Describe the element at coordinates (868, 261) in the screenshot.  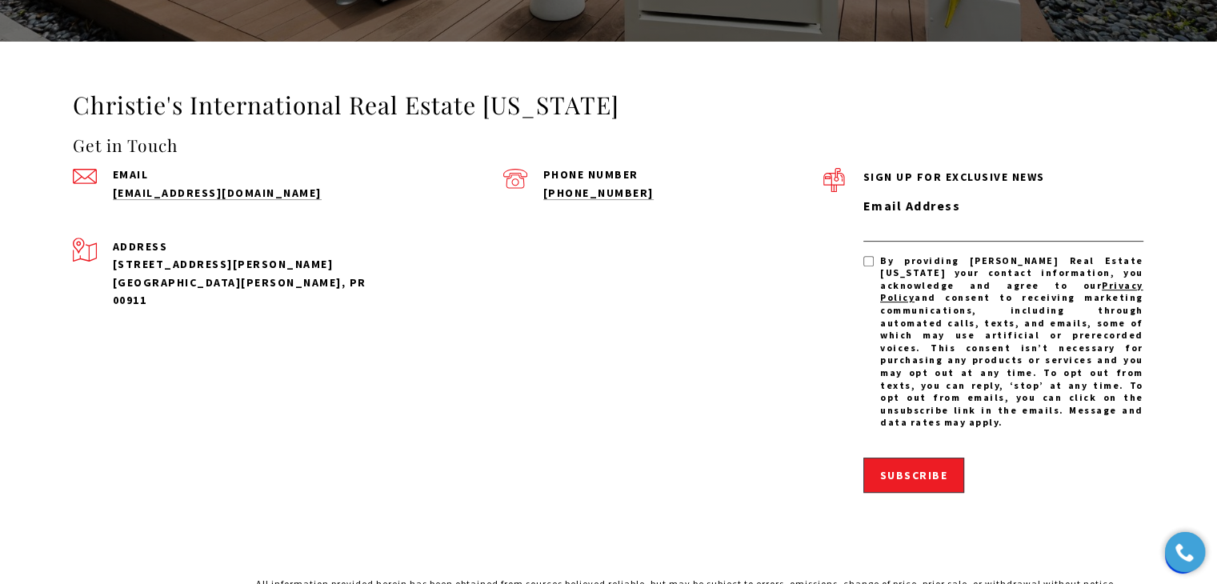
I see `input: By providing Christie's Real Estate Puerto Rico your contact information, you acknowledge and agr...` at that location.